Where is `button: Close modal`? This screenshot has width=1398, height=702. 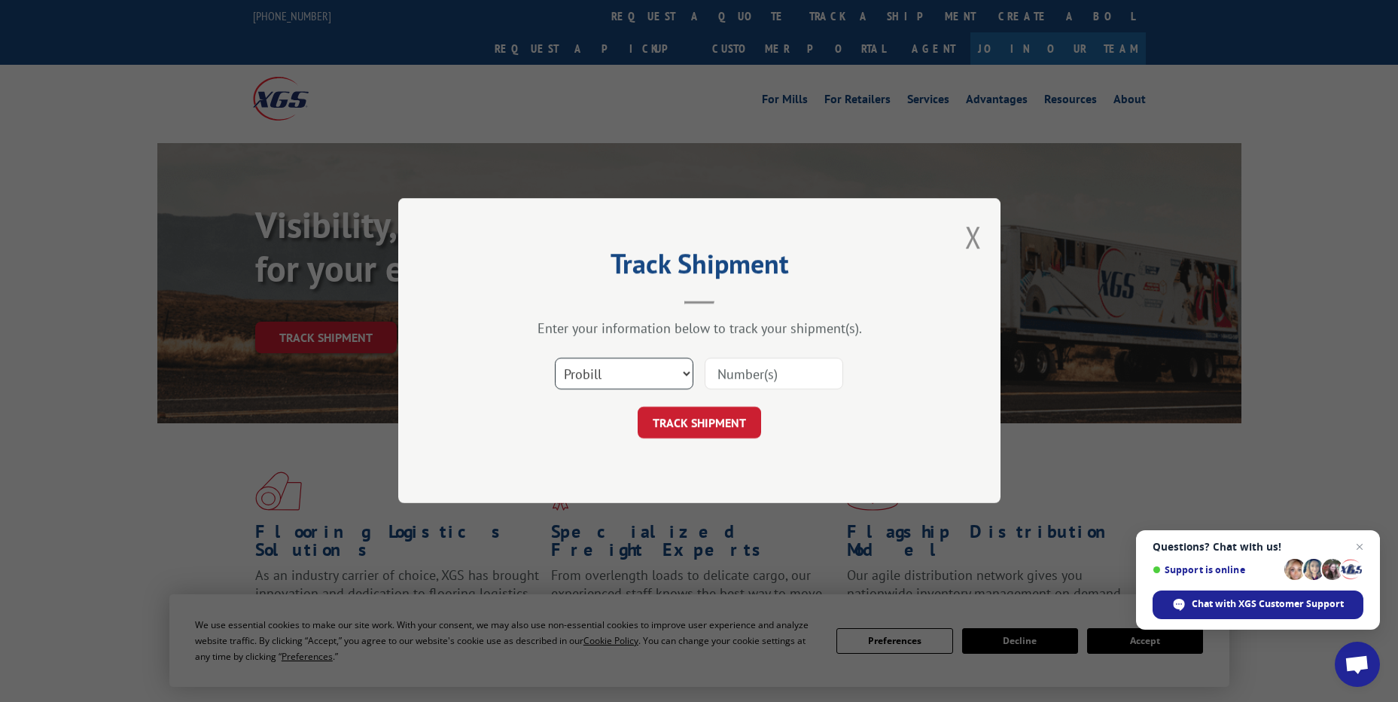 button: Close modal is located at coordinates (974, 236).